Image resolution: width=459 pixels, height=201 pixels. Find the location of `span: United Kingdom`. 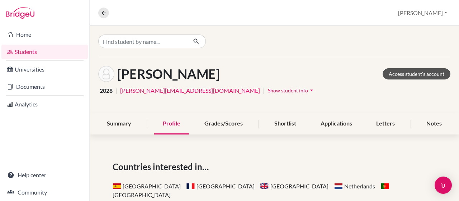

span: United Kingdom is located at coordinates (265, 186).